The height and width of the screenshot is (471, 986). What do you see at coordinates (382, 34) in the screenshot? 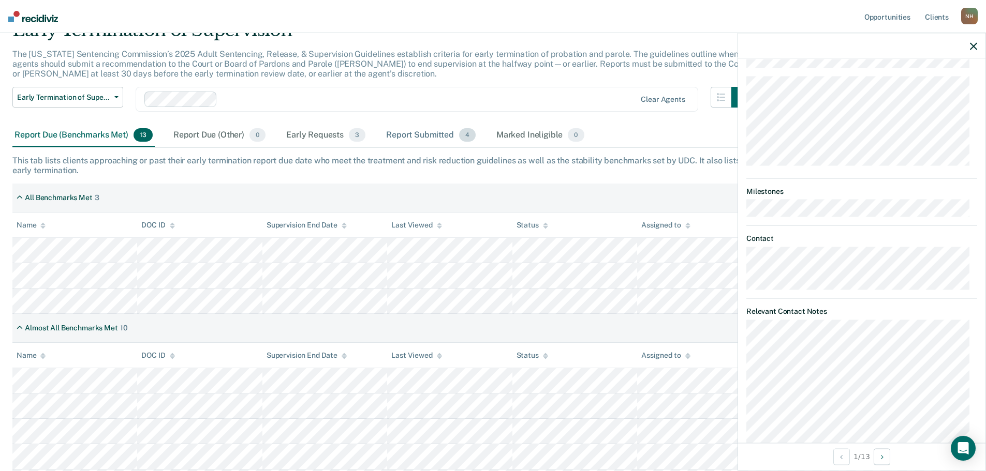
I see `div: Early Termination of Supervision` at bounding box center [382, 34].